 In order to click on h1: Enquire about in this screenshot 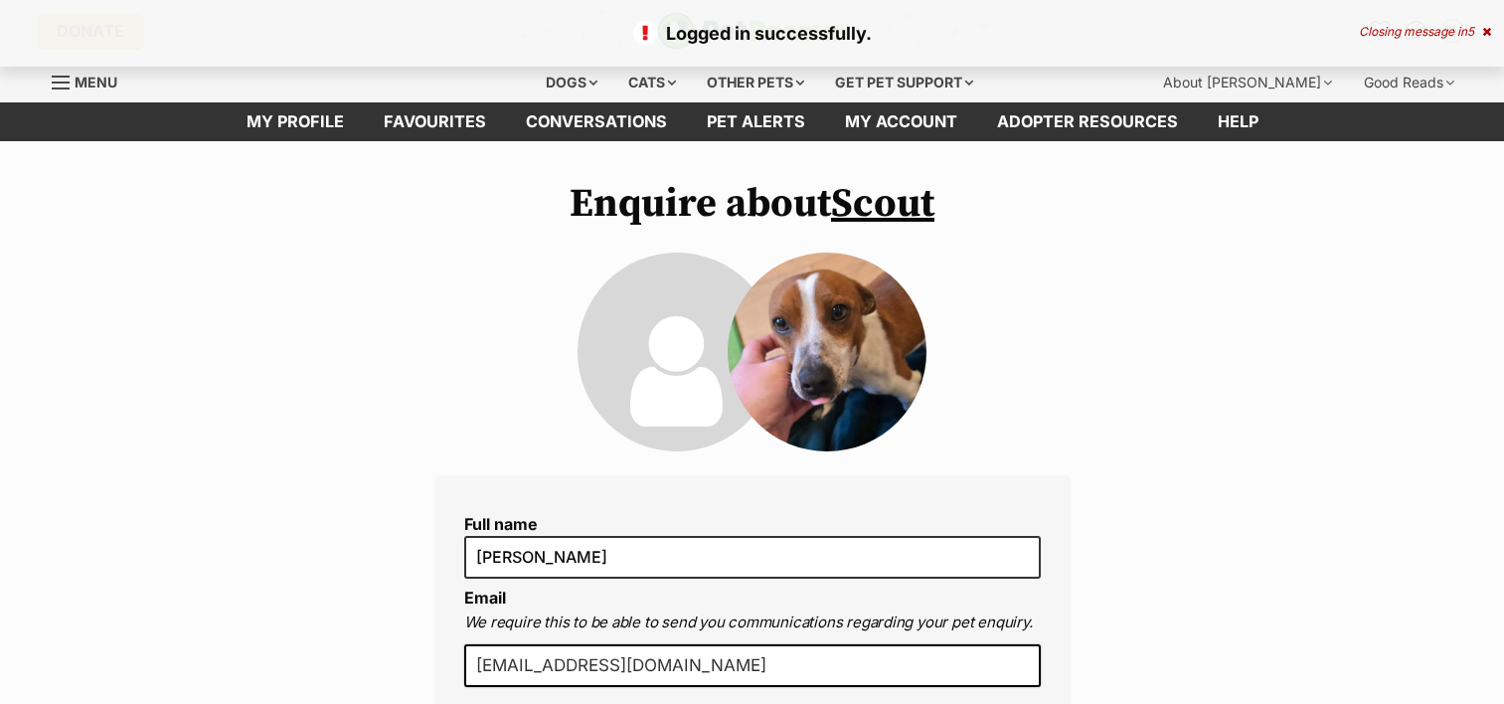, I will do `click(753, 204)`.